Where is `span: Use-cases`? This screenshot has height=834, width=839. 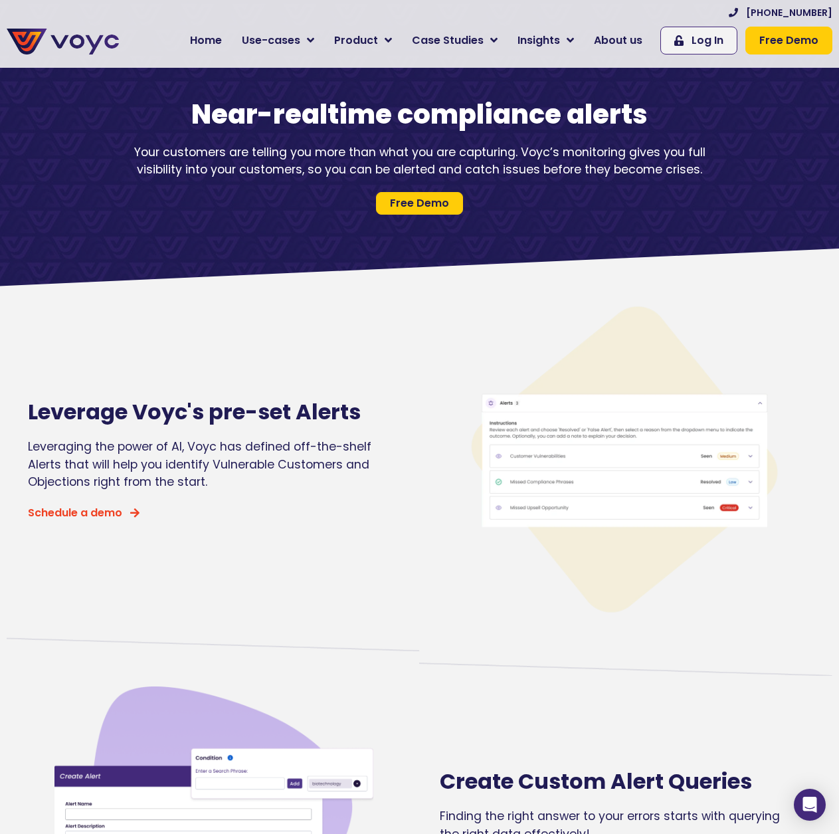
span: Use-cases is located at coordinates (271, 41).